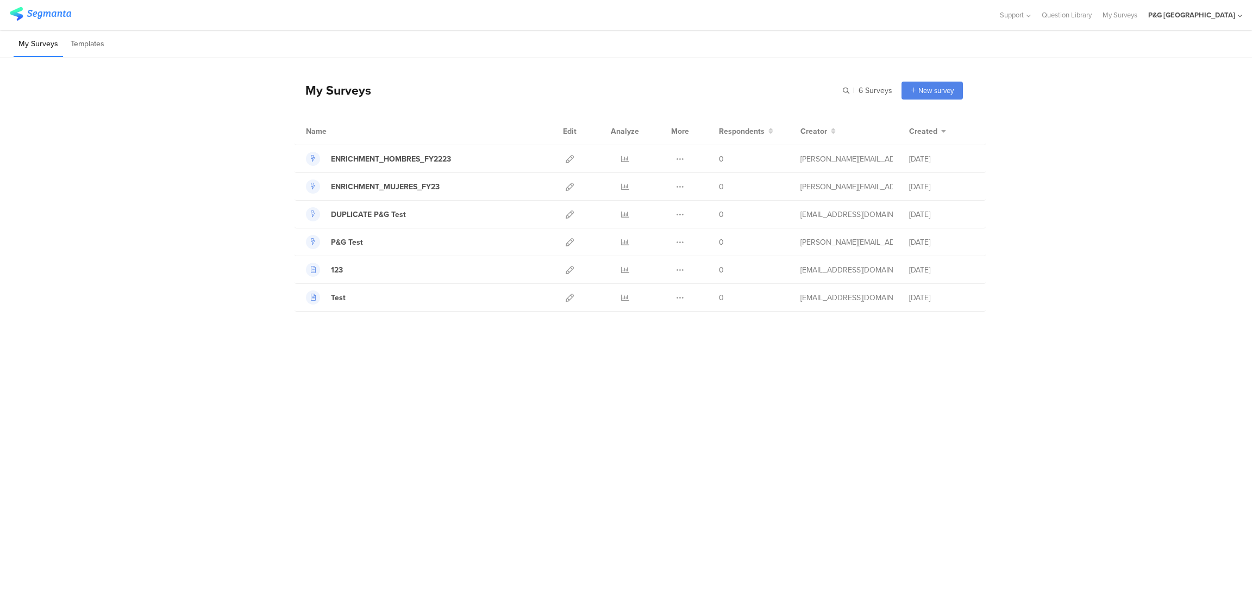  Describe the element at coordinates (570, 131) in the screenshot. I see `div: Edit` at that location.